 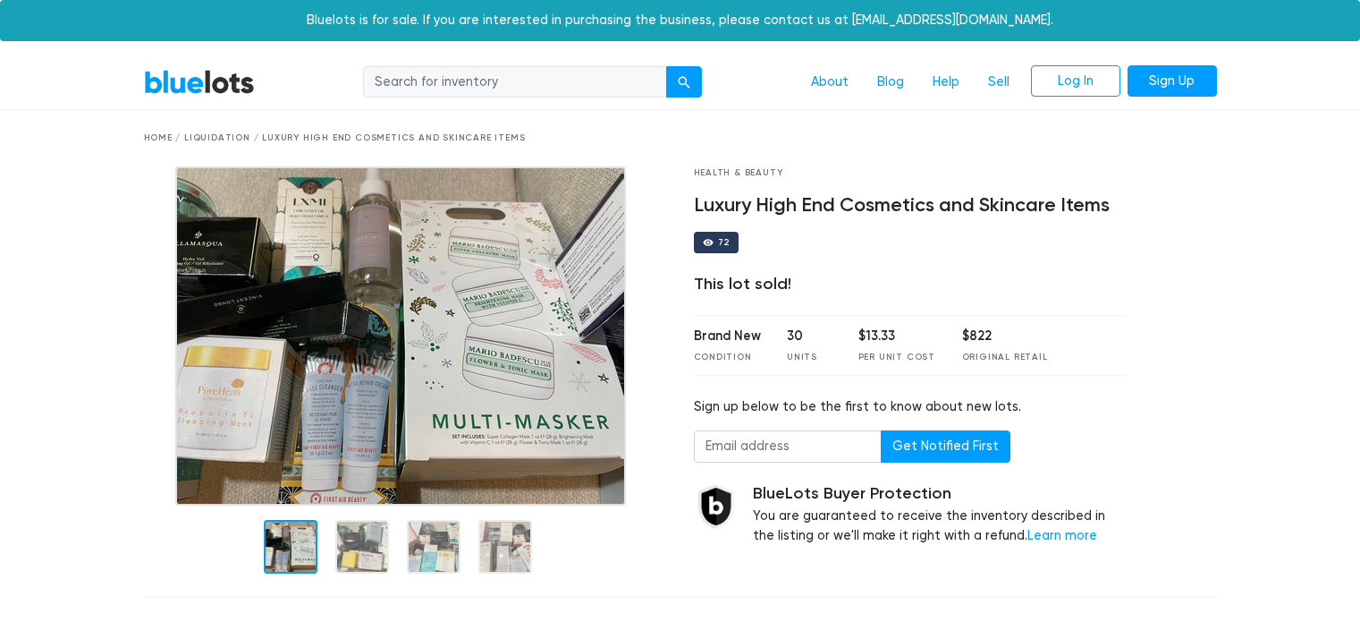 What do you see at coordinates (681, 138) in the screenshot?
I see `div: Home / Liquidation / Luxury High End Cosmetics and Skincare Items` at bounding box center [681, 138].